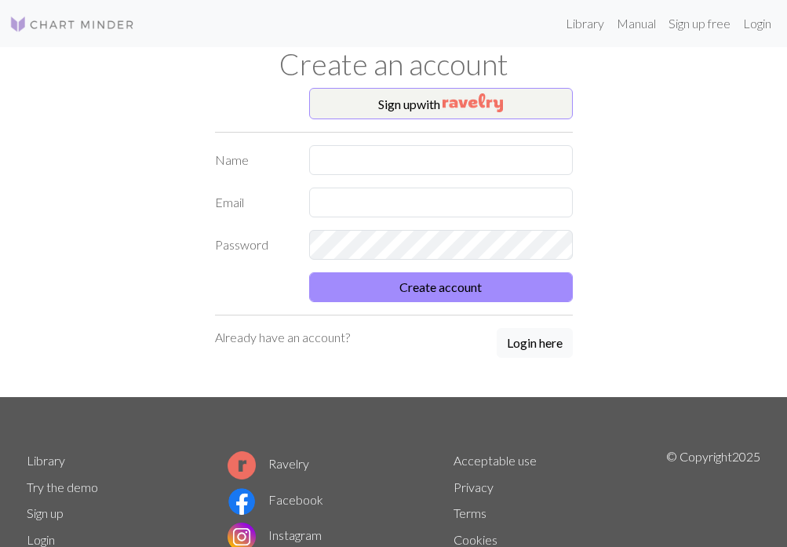  I want to click on label: Email, so click(253, 202).